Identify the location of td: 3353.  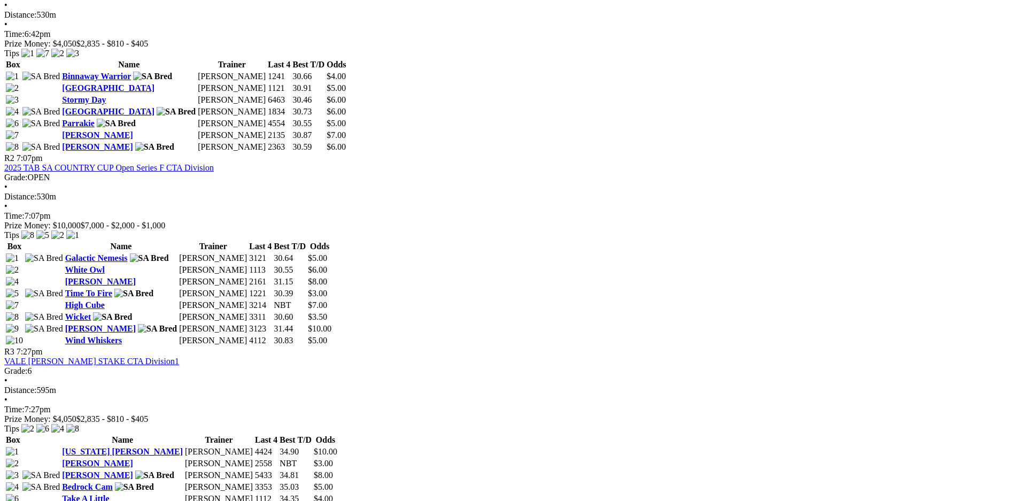
(266, 487).